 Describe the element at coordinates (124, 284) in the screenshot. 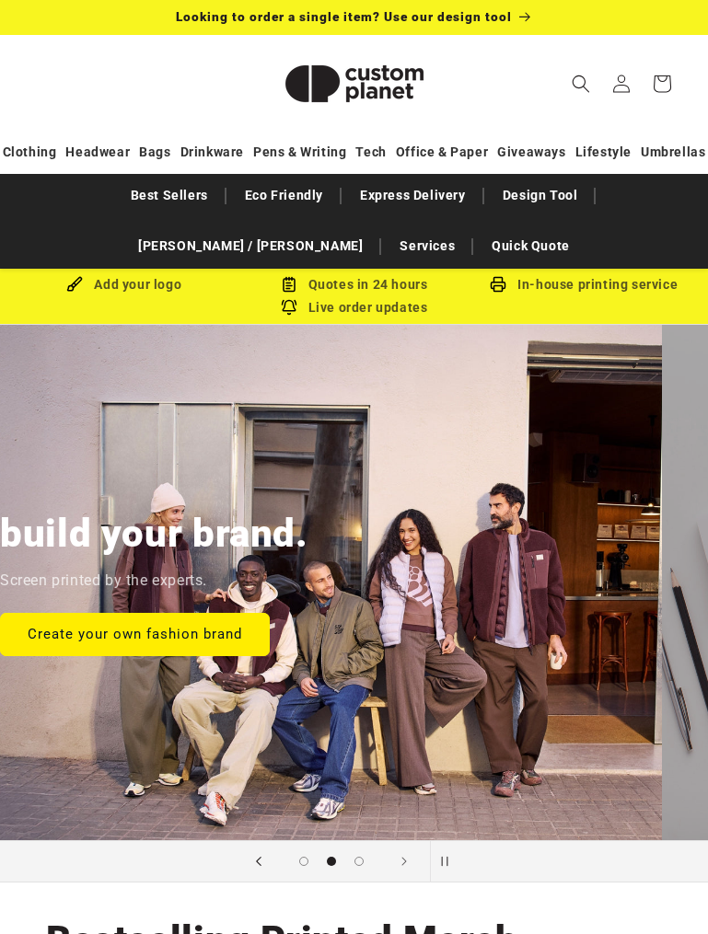

I see `div: Add your logo` at that location.